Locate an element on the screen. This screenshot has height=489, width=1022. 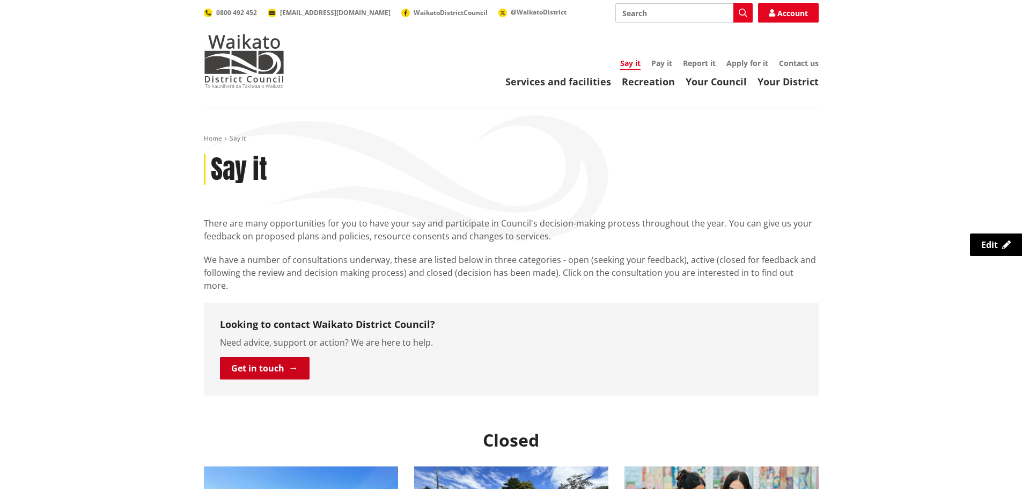
img: Waikato District Council - Te Kaunihera aa Takiwaa o Waikato is located at coordinates (244, 61).